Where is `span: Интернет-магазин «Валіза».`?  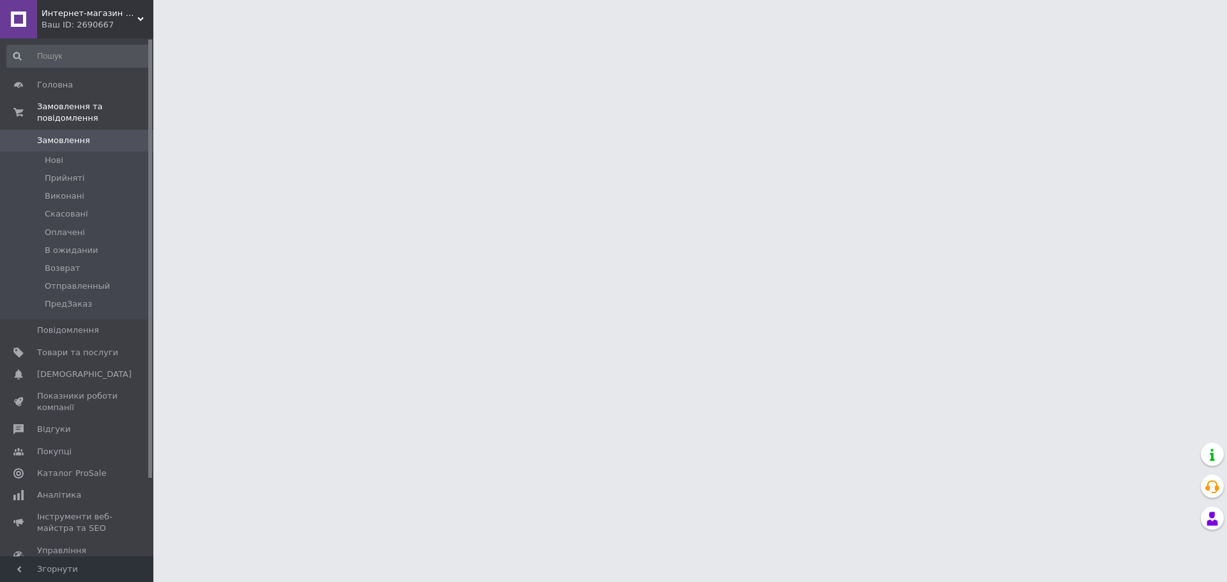
span: Интернет-магазин «Валіза». is located at coordinates (89, 13).